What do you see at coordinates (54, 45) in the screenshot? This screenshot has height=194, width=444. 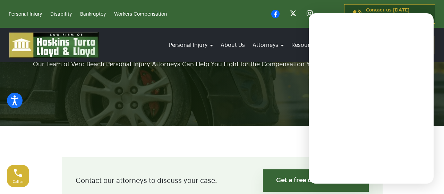 I see `img: logo` at bounding box center [54, 45].